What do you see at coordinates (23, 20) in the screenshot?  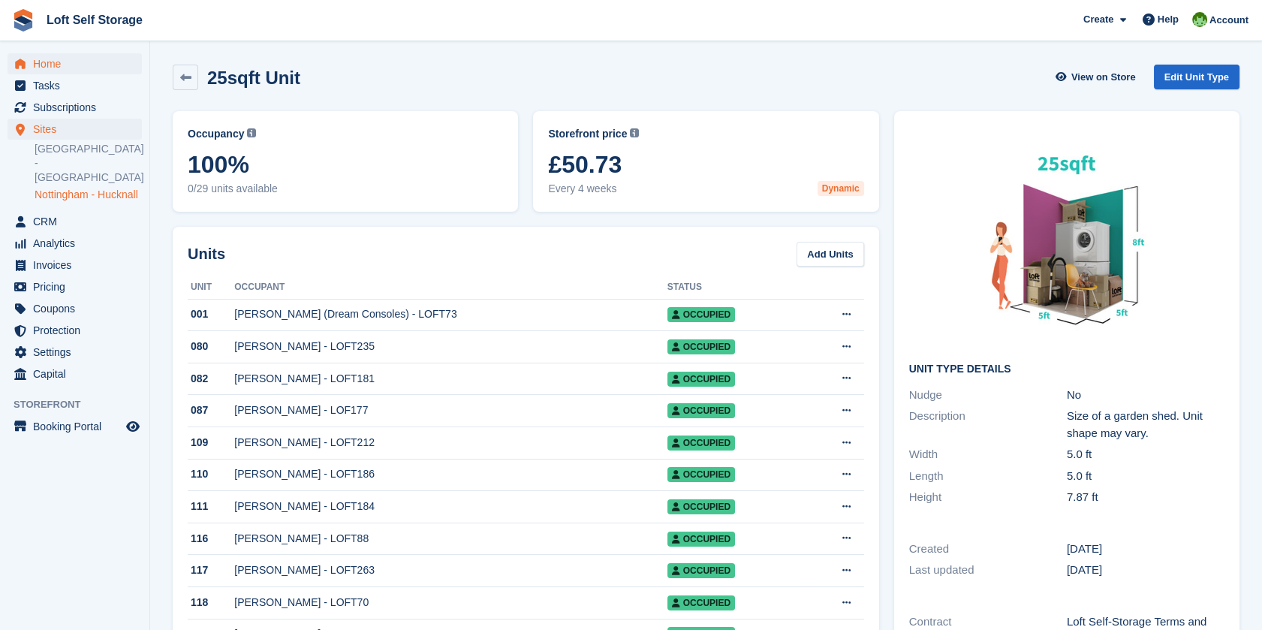 I see `img: stora-icon-8386f47178a22dfd0bd8f6a31ec36ba5ce8667c1dd55bd0f319d3a0aa187defe.svg` at bounding box center [23, 20].